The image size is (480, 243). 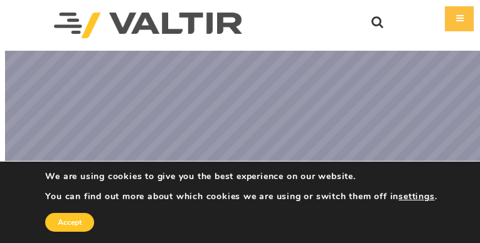 What do you see at coordinates (241, 197) in the screenshot?
I see `p: You can find out more about which cookies we are using or switch them off in .` at bounding box center [241, 197].